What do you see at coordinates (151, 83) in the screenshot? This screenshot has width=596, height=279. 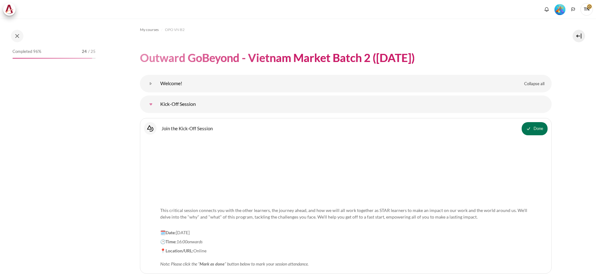 I see `a: Welcome!` at bounding box center [151, 83].